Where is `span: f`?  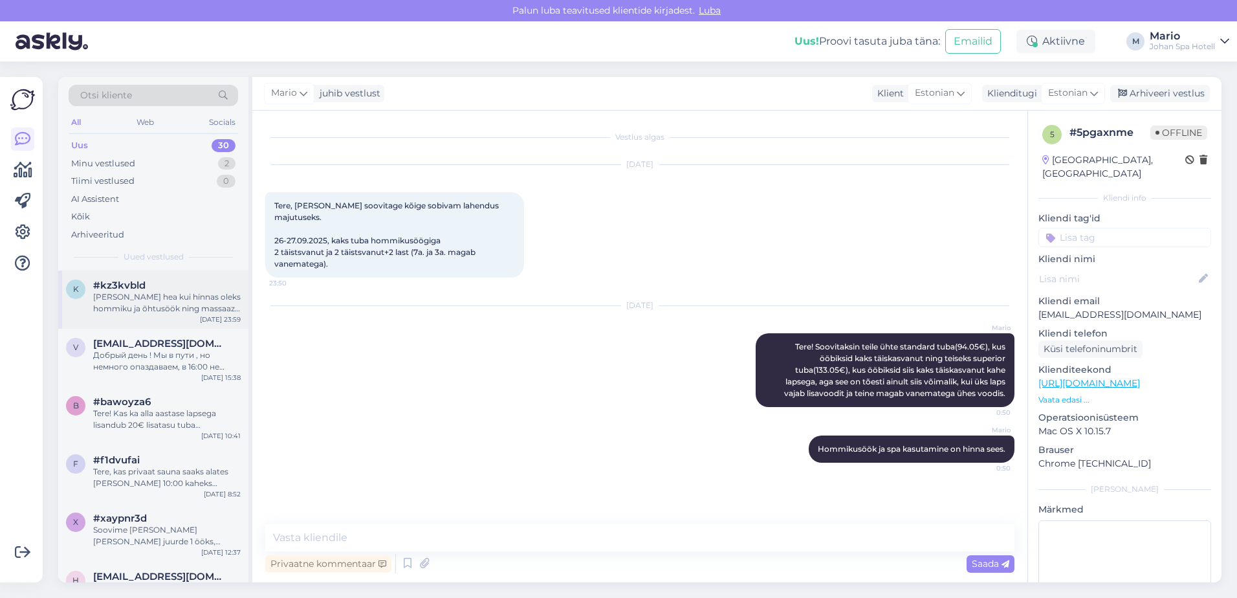
span: f is located at coordinates (76, 463).